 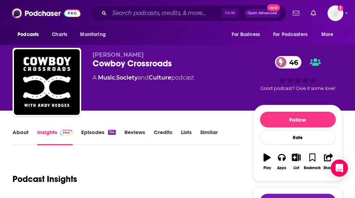 What do you see at coordinates (188, 13) in the screenshot?
I see `div: Search podcasts, credits, & more...` at bounding box center [188, 13].